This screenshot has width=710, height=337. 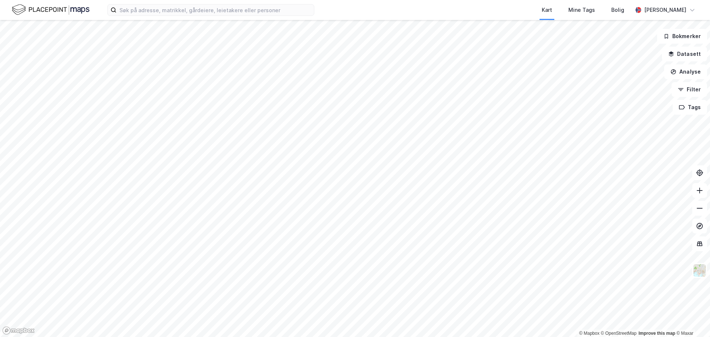 I want to click on button: Datasett, so click(x=684, y=54).